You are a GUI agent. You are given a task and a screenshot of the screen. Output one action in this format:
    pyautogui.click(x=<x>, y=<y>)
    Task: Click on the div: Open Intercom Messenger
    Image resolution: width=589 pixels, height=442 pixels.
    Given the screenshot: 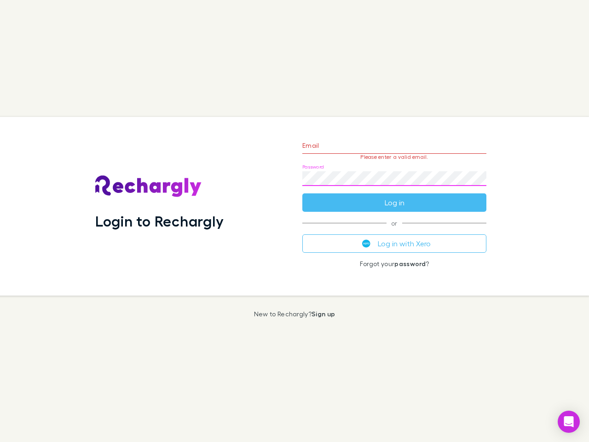 What is the action you would take?
    pyautogui.click(x=569, y=421)
    